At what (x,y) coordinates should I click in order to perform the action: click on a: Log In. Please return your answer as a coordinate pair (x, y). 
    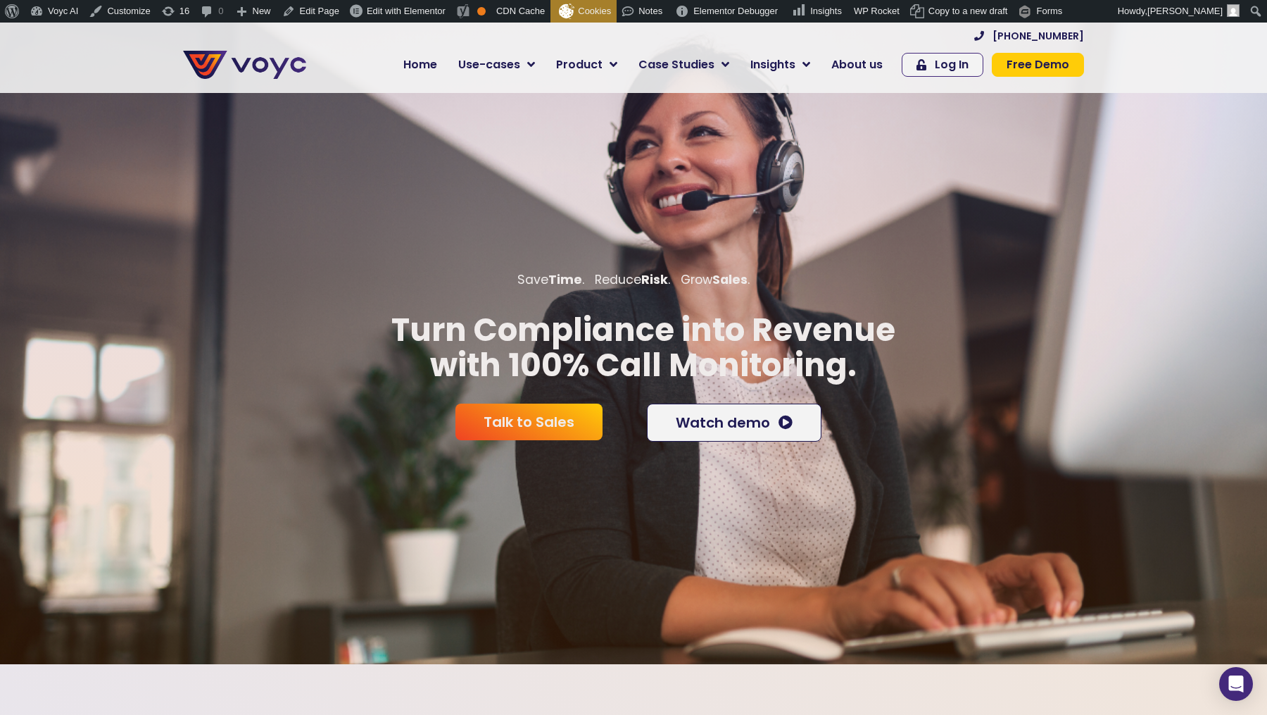
    Looking at the image, I should click on (943, 65).